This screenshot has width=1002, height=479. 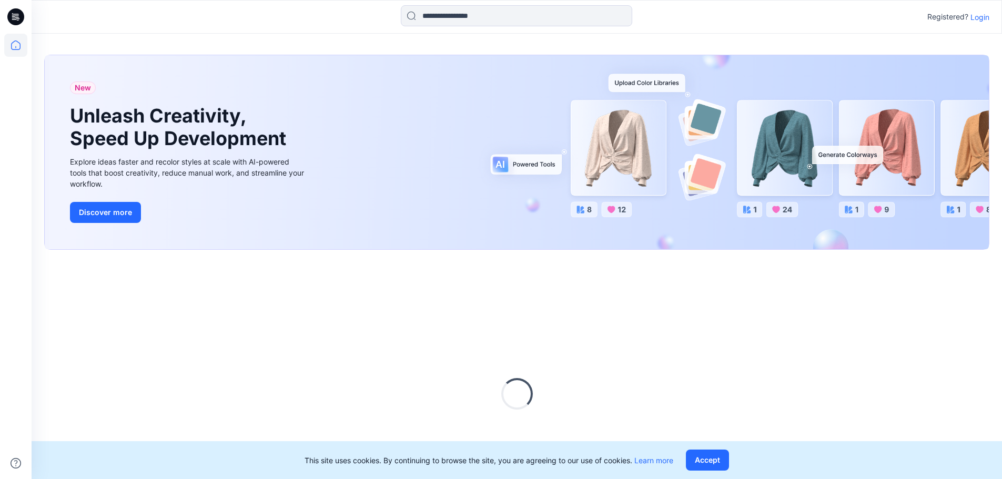 What do you see at coordinates (105, 212) in the screenshot?
I see `button: Discover more` at bounding box center [105, 212].